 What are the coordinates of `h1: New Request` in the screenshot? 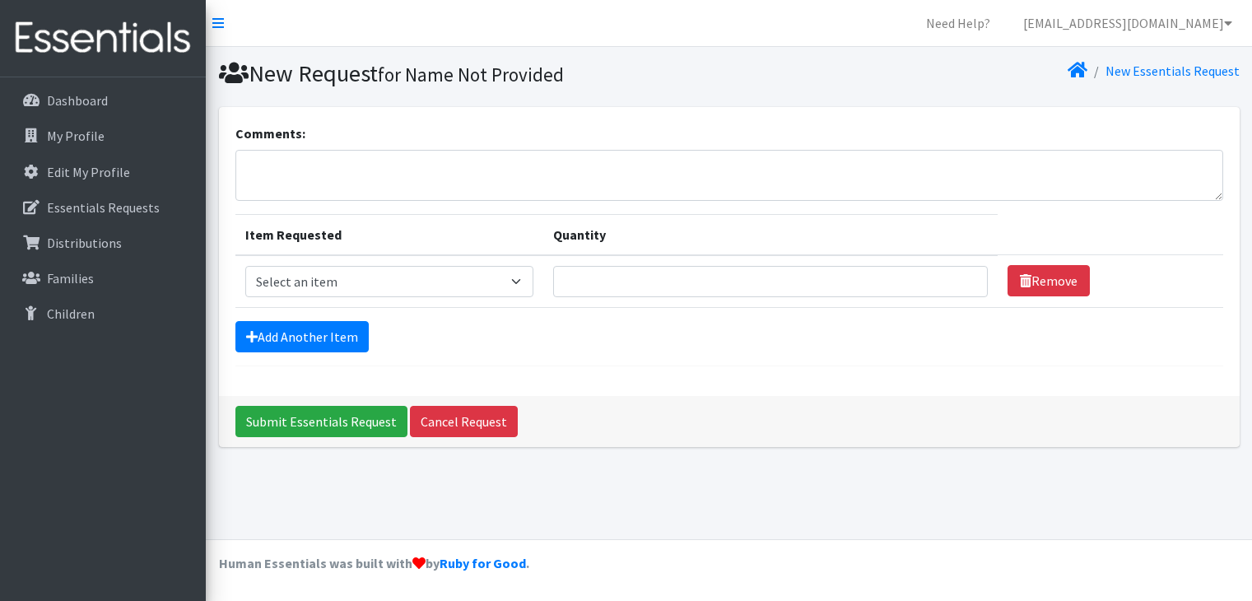 It's located at (471, 73).